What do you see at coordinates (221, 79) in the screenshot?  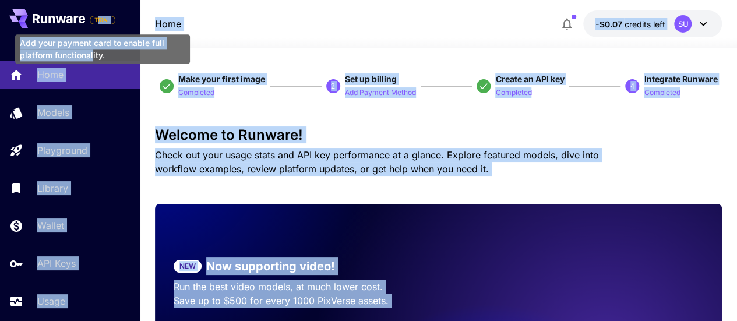 I see `span: Make your first image` at bounding box center [221, 79].